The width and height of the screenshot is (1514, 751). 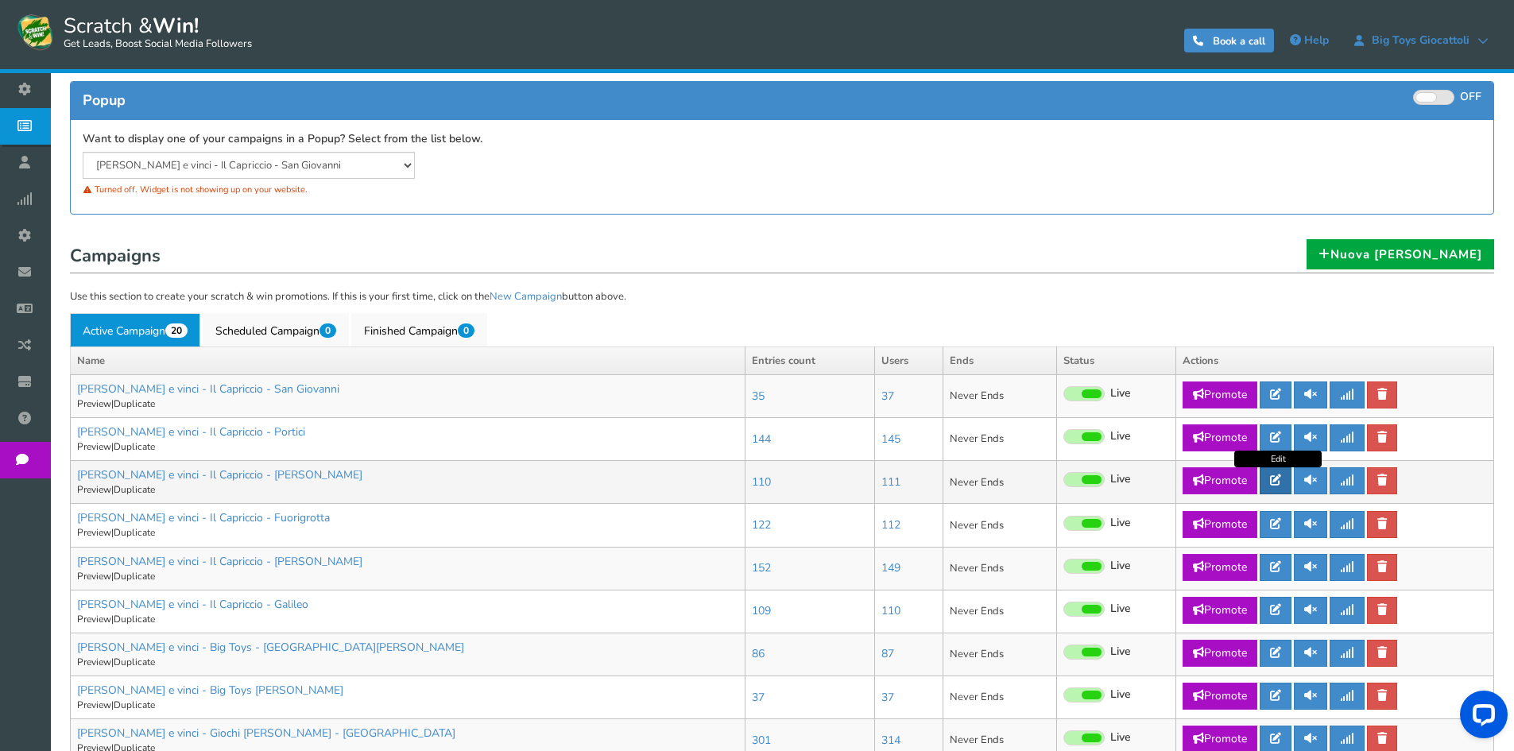 I want to click on span: Scratch &, so click(x=153, y=32).